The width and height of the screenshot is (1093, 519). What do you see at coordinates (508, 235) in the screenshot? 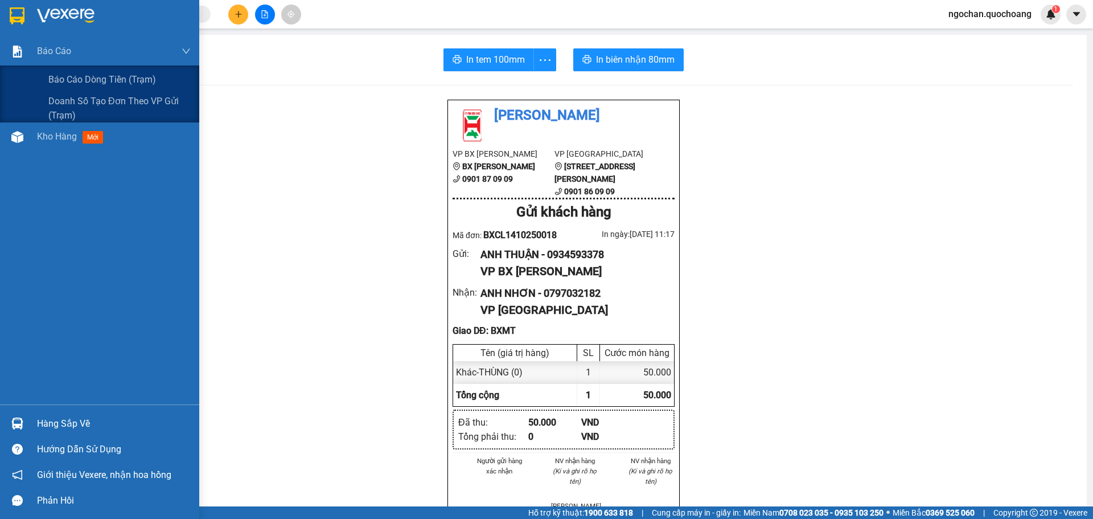
I see `div: Mã đơn:` at bounding box center [508, 235].